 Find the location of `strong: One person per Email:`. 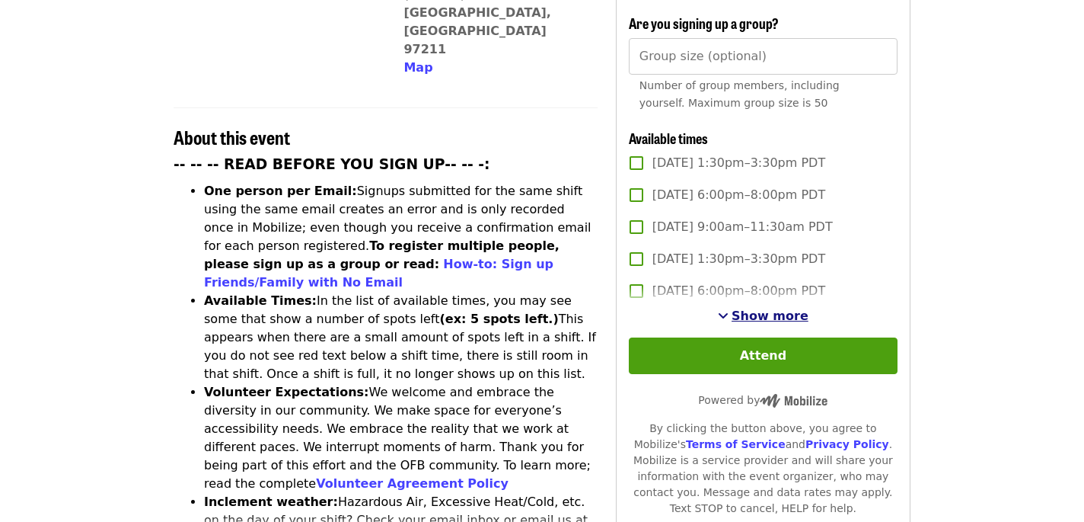

strong: One person per Email: is located at coordinates (280, 190).